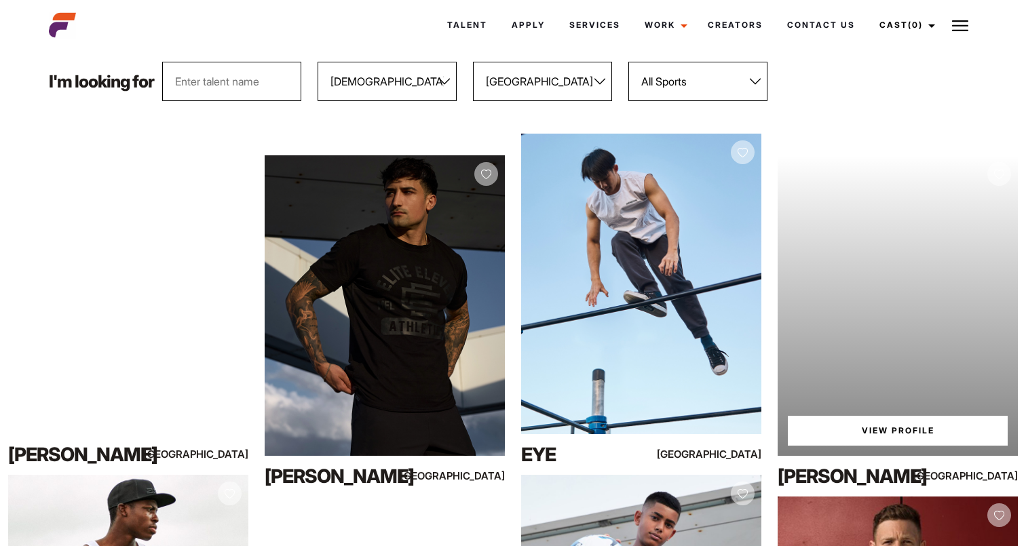 The width and height of the screenshot is (1026, 546). I want to click on span: (0), so click(915, 24).